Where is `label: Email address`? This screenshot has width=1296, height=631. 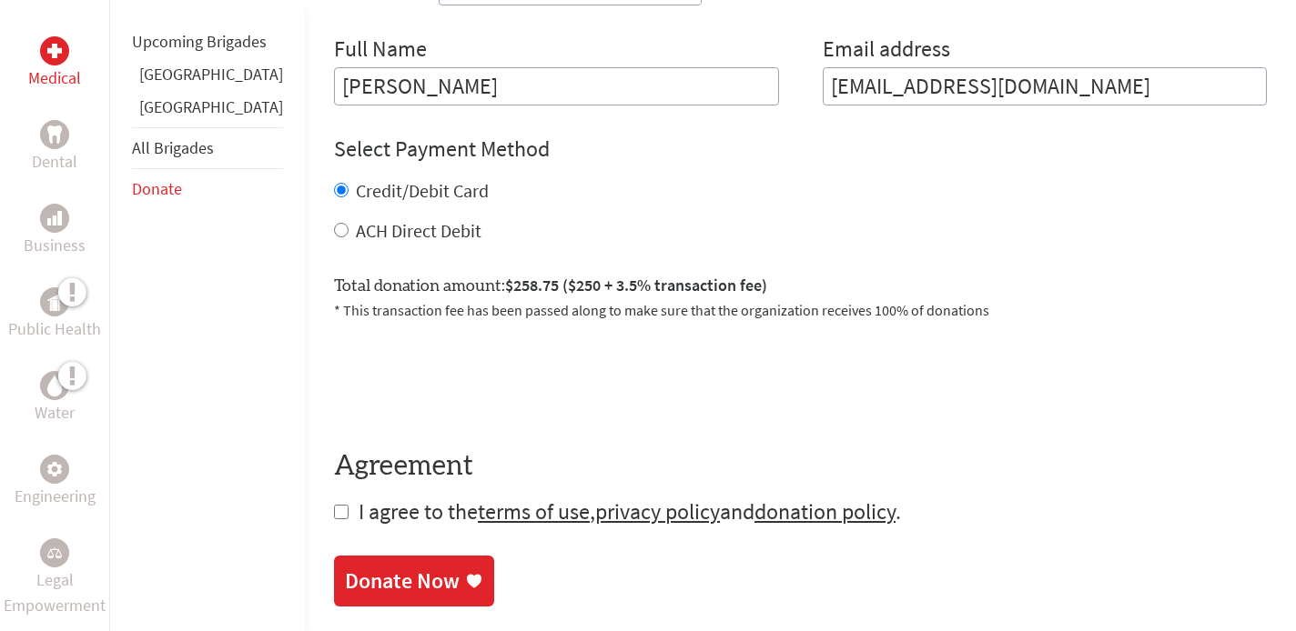
label: Email address is located at coordinates (886, 51).